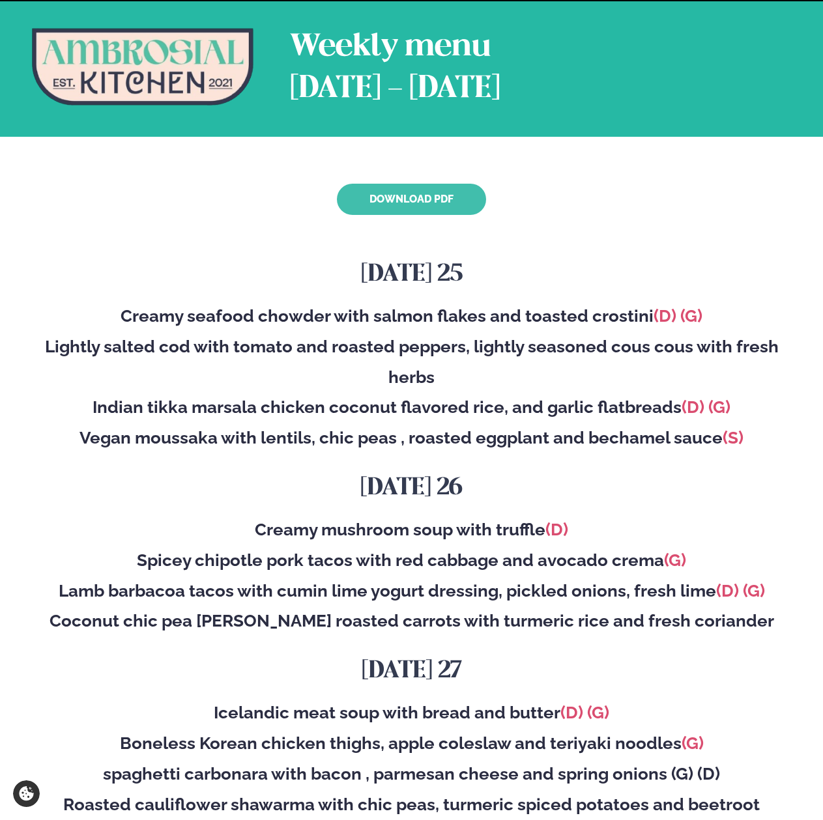  I want to click on a: Download PDF, so click(411, 199).